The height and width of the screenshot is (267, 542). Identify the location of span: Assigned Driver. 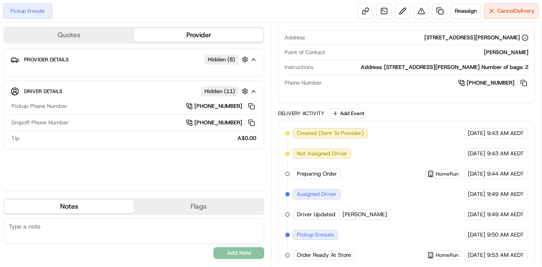
(317, 194).